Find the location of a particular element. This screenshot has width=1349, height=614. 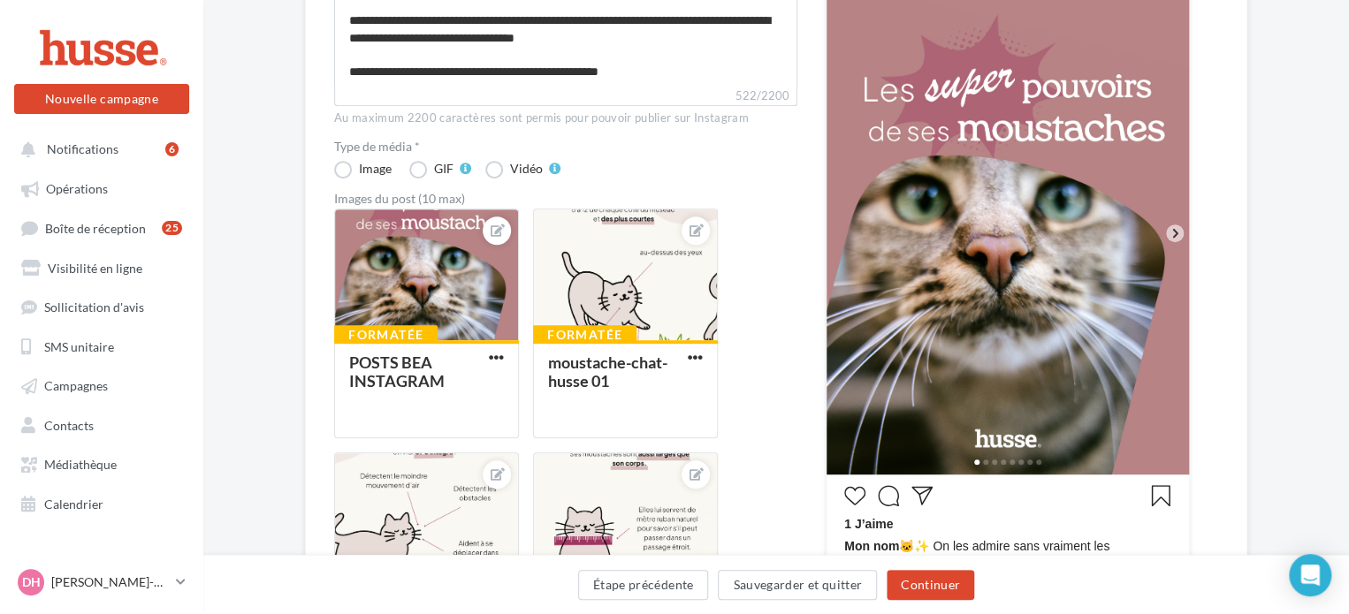

span: Notifications is located at coordinates (82, 148).